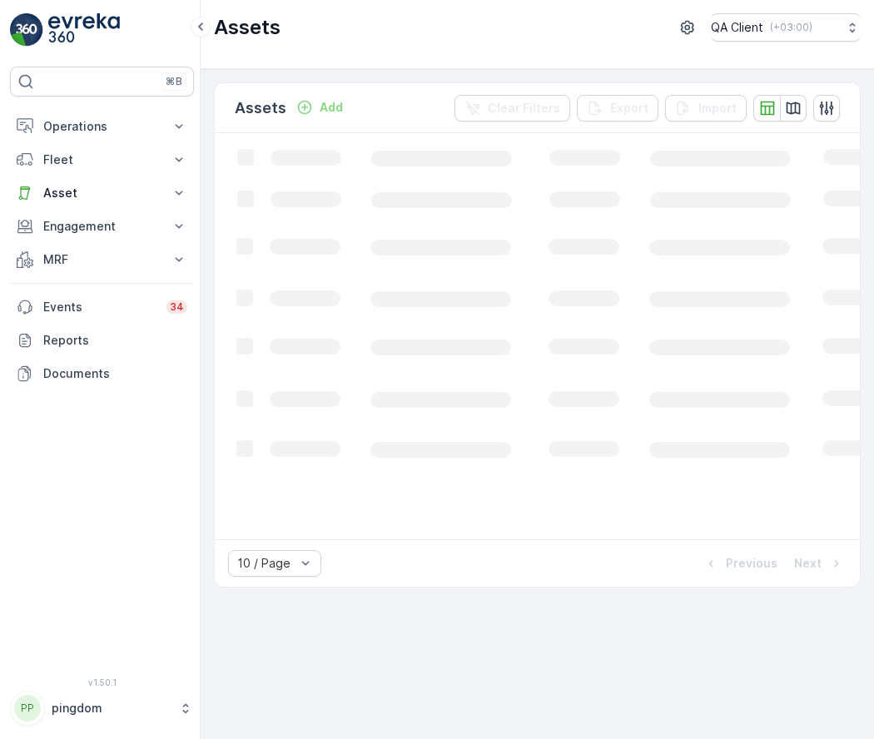 This screenshot has height=739, width=874. Describe the element at coordinates (785, 27) in the screenshot. I see `button: QA Client(+03:00)` at that location.